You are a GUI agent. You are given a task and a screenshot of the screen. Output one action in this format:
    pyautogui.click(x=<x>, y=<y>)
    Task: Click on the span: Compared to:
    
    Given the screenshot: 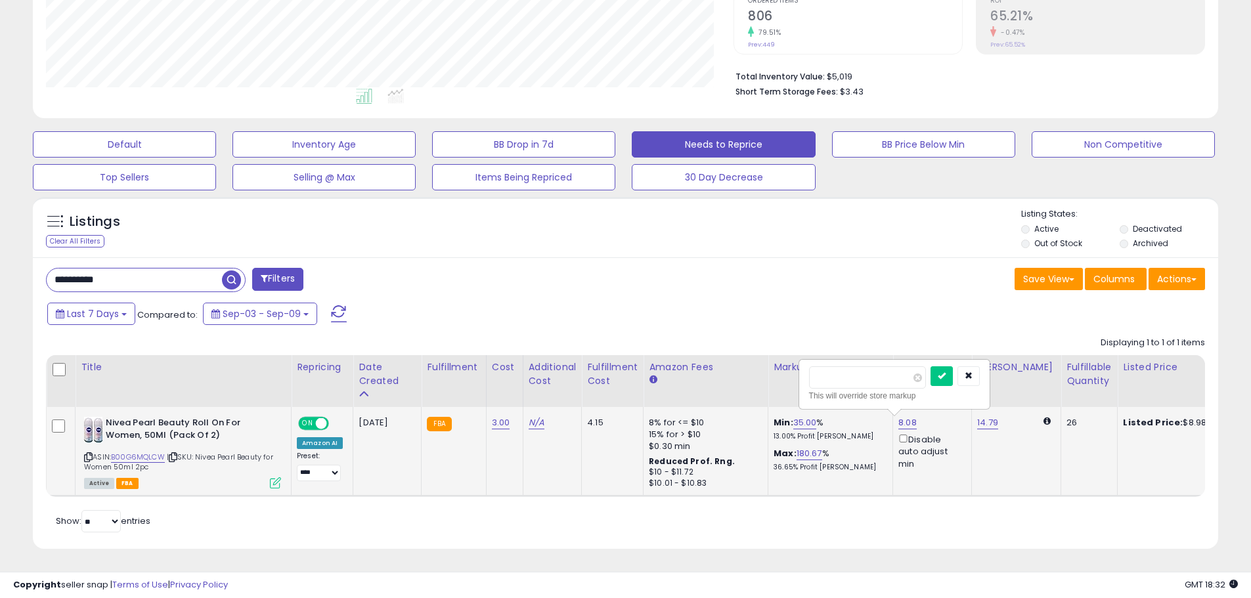 What is the action you would take?
    pyautogui.click(x=167, y=314)
    